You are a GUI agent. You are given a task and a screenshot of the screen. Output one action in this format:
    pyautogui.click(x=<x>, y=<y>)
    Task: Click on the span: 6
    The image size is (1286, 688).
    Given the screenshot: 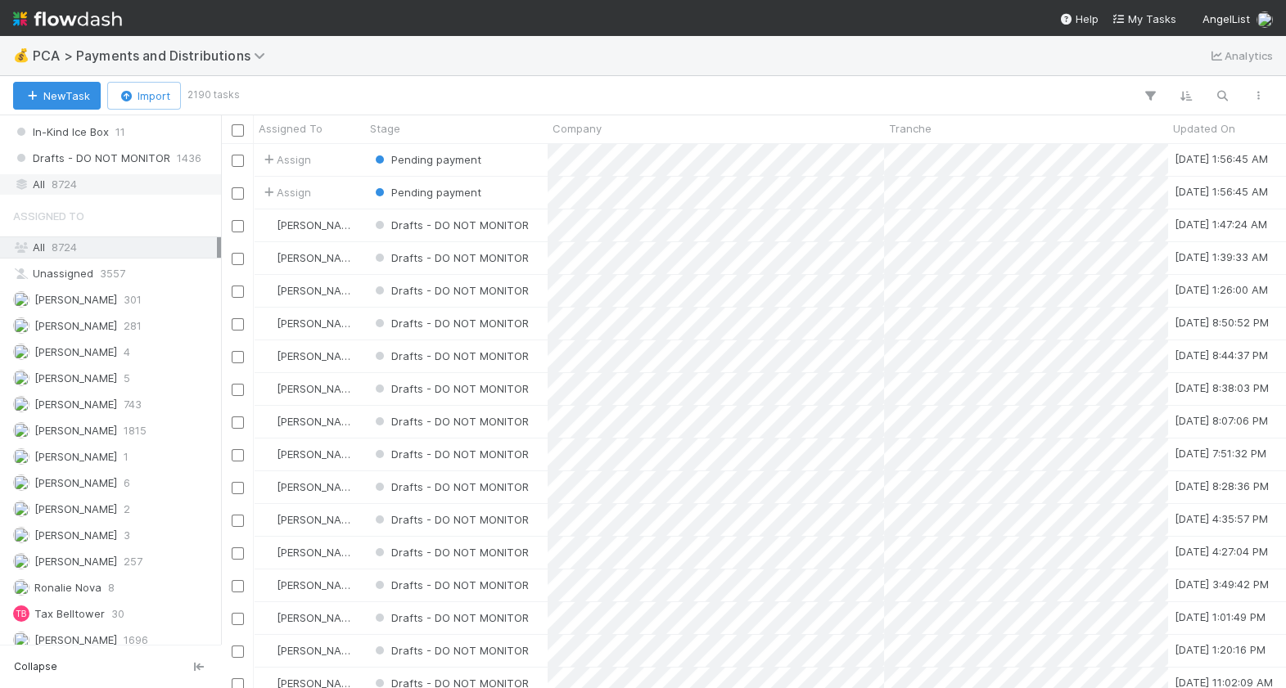 What is the action you would take?
    pyautogui.click(x=127, y=483)
    